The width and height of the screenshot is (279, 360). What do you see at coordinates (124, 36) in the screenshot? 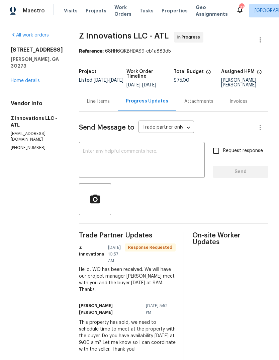
I see `span: Z Innovations LLC - ATL` at bounding box center [124, 36].